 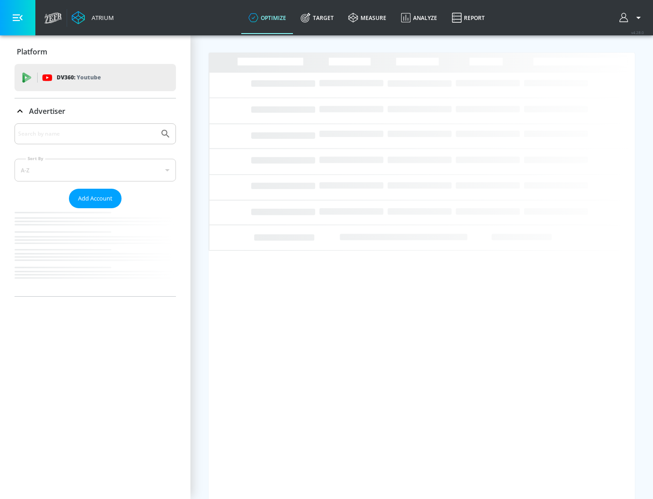 I want to click on div: A-Z, so click(x=95, y=170).